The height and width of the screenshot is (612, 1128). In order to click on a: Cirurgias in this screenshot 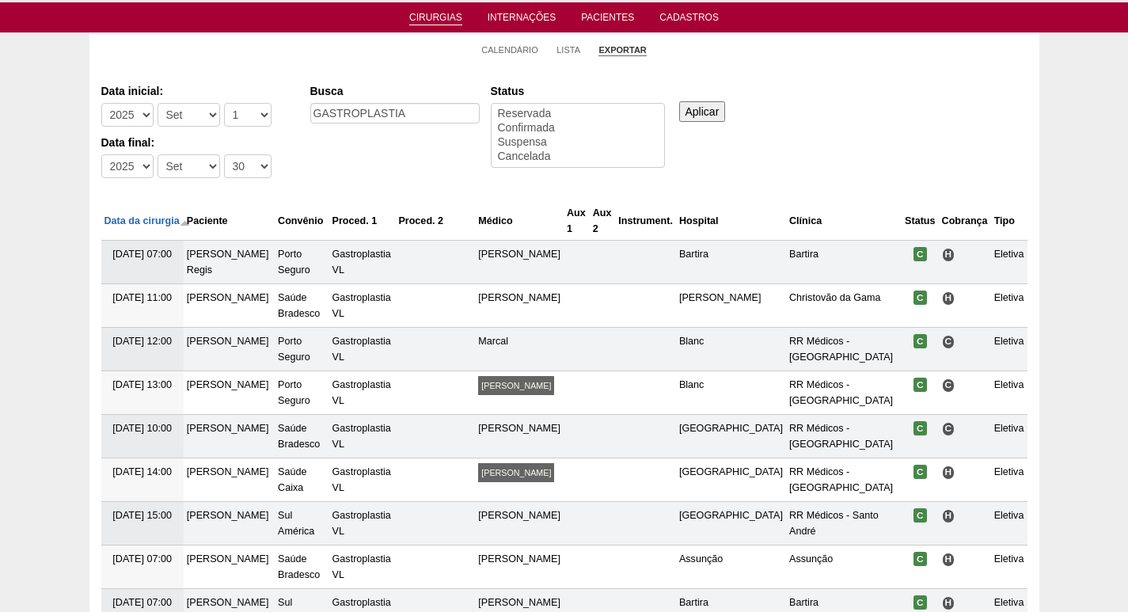, I will do `click(435, 18)`.